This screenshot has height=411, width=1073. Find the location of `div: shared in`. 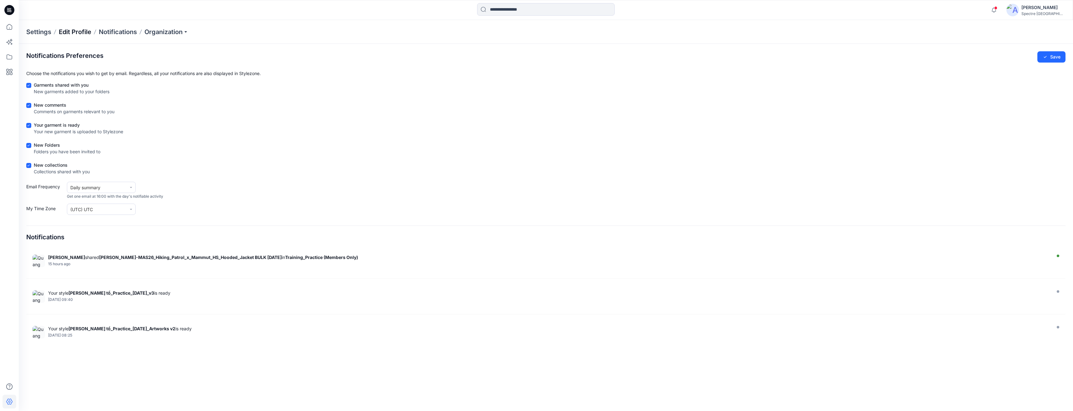

div: shared in is located at coordinates (548, 257).